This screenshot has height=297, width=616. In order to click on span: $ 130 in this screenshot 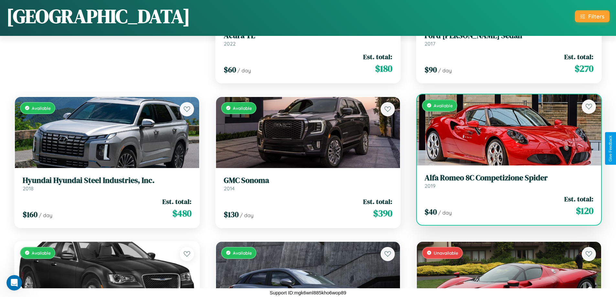, I will do `click(231, 214)`.